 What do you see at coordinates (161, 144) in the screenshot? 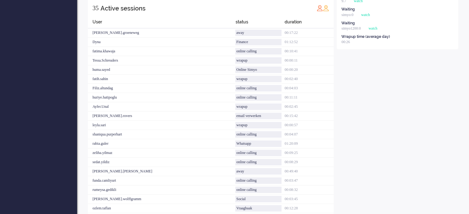
I see `div: rabia.guler` at bounding box center [161, 144].